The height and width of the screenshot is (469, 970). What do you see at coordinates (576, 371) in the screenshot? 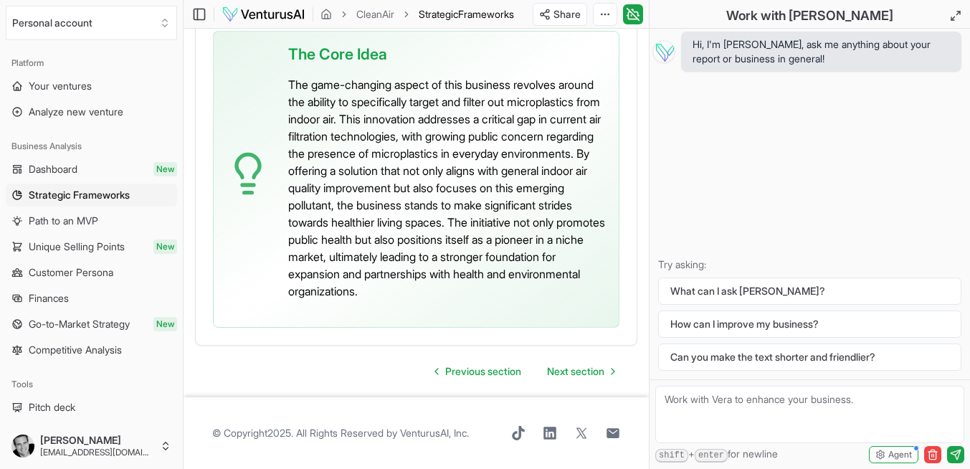
I see `span: Next section` at bounding box center [576, 371].